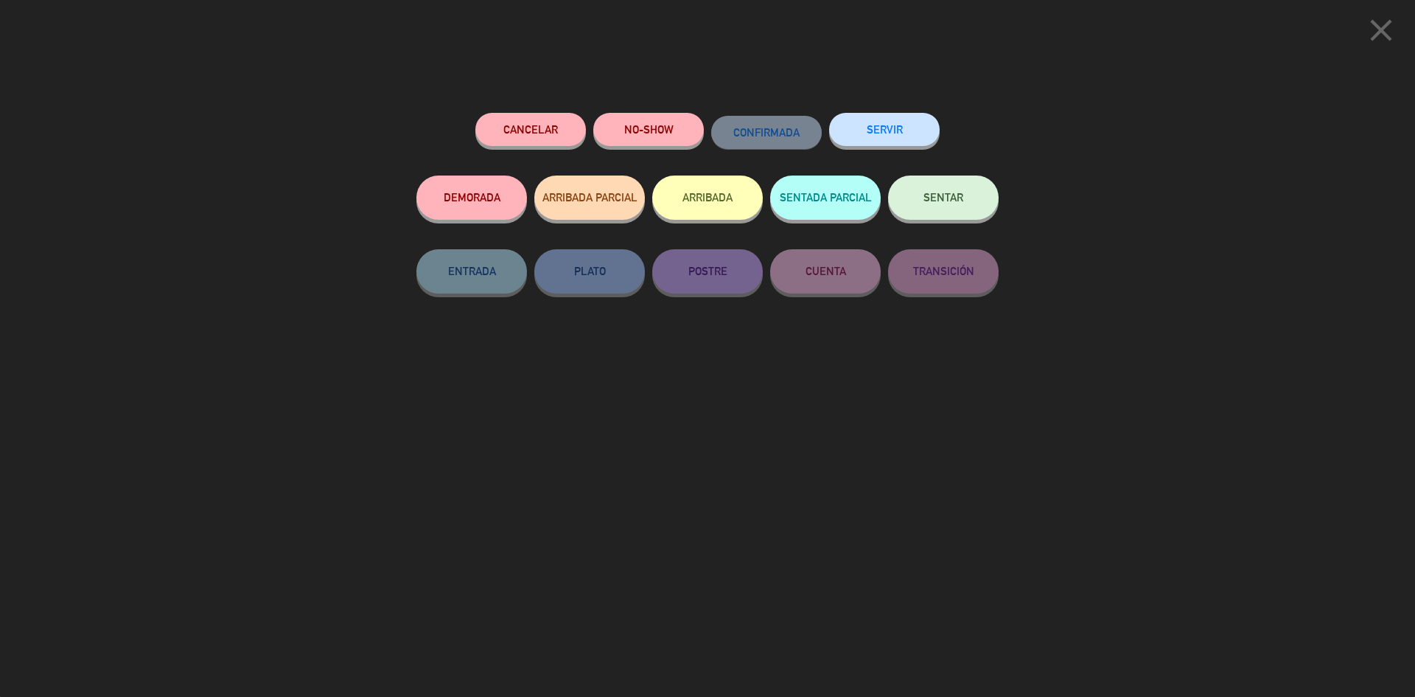 This screenshot has width=1415, height=697. Describe the element at coordinates (590, 271) in the screenshot. I see `button: PLATO` at that location.